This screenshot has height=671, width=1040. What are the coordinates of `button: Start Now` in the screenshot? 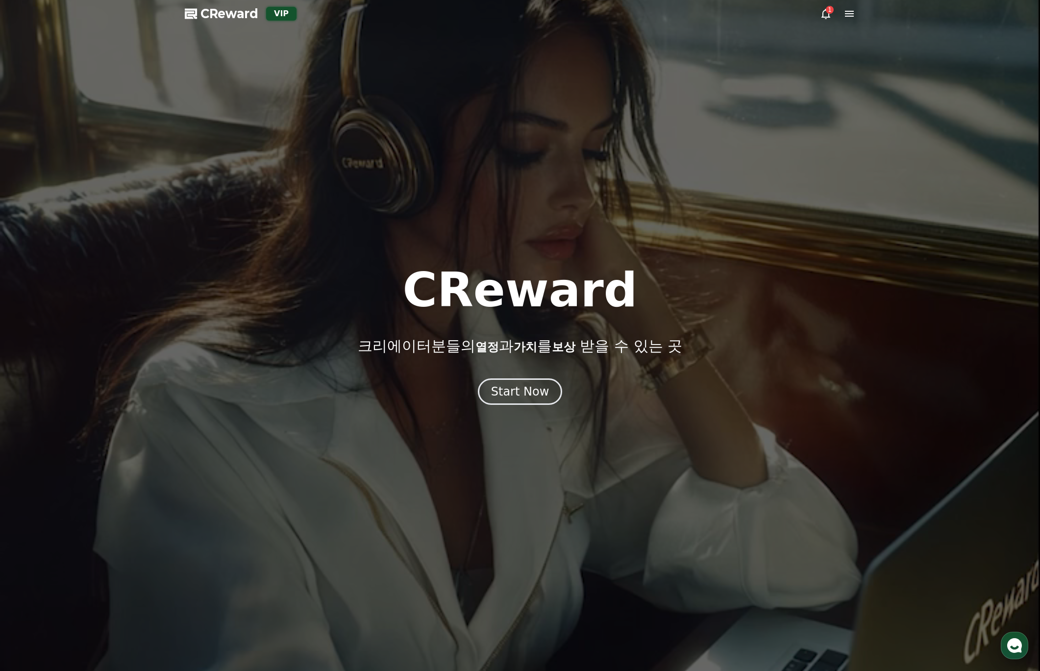 It's located at (520, 392).